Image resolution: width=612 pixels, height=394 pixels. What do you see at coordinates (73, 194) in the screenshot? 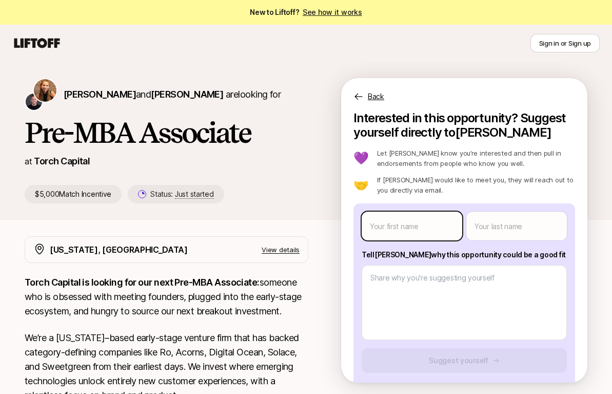
I see `p: $5,000 Match Incentive` at bounding box center [73, 194].